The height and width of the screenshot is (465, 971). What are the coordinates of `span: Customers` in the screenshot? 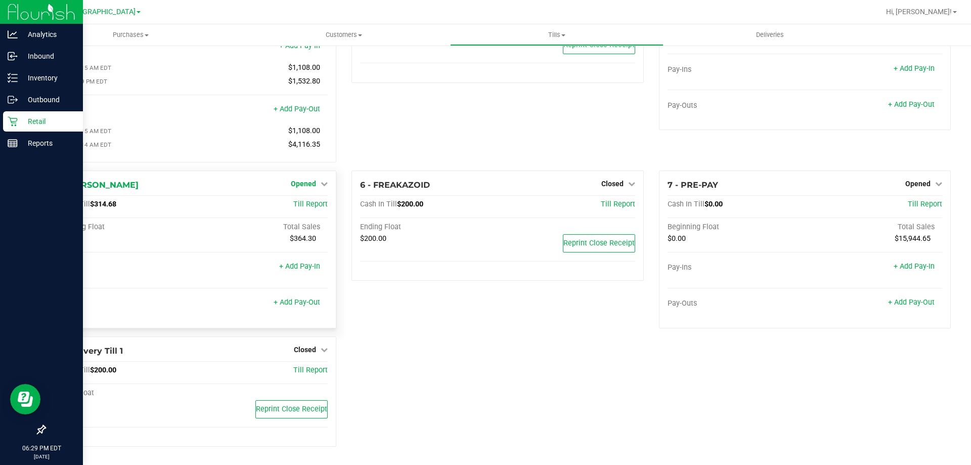 It's located at (343, 35).